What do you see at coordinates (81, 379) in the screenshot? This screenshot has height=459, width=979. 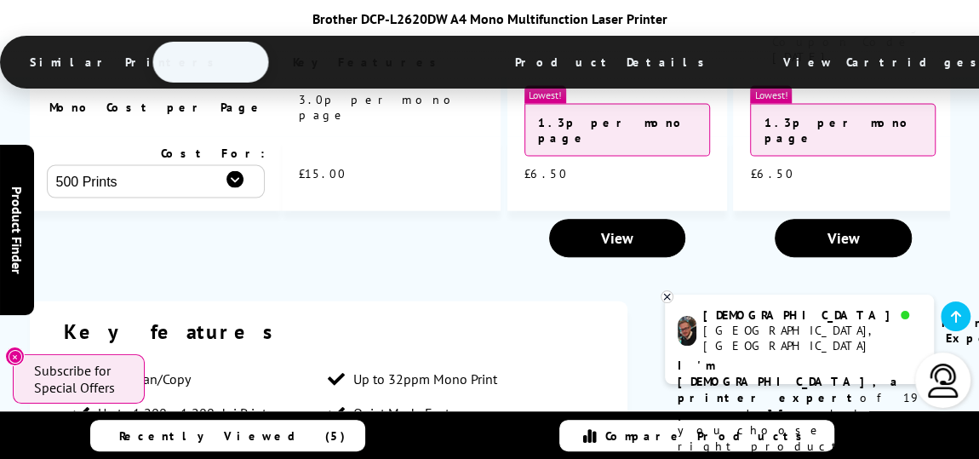 I see `span: Subscribe for Special Offers` at bounding box center [81, 379].